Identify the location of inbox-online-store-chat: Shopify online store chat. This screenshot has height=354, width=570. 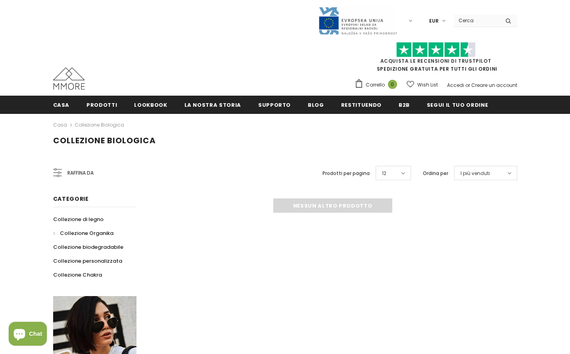
(28, 335).